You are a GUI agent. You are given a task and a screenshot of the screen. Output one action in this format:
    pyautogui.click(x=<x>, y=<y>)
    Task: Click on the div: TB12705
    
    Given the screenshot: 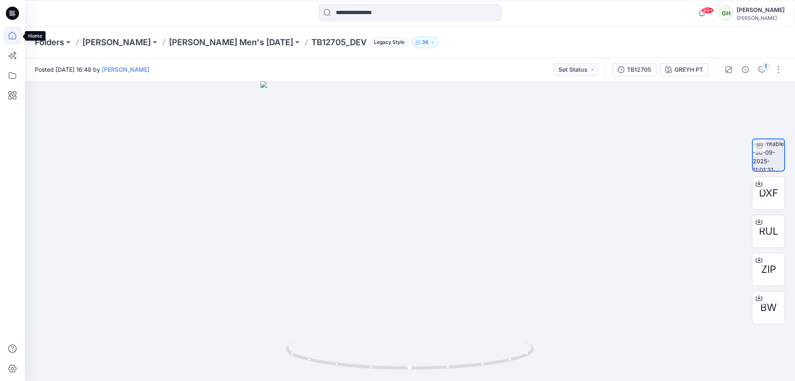 What is the action you would take?
    pyautogui.click(x=639, y=70)
    